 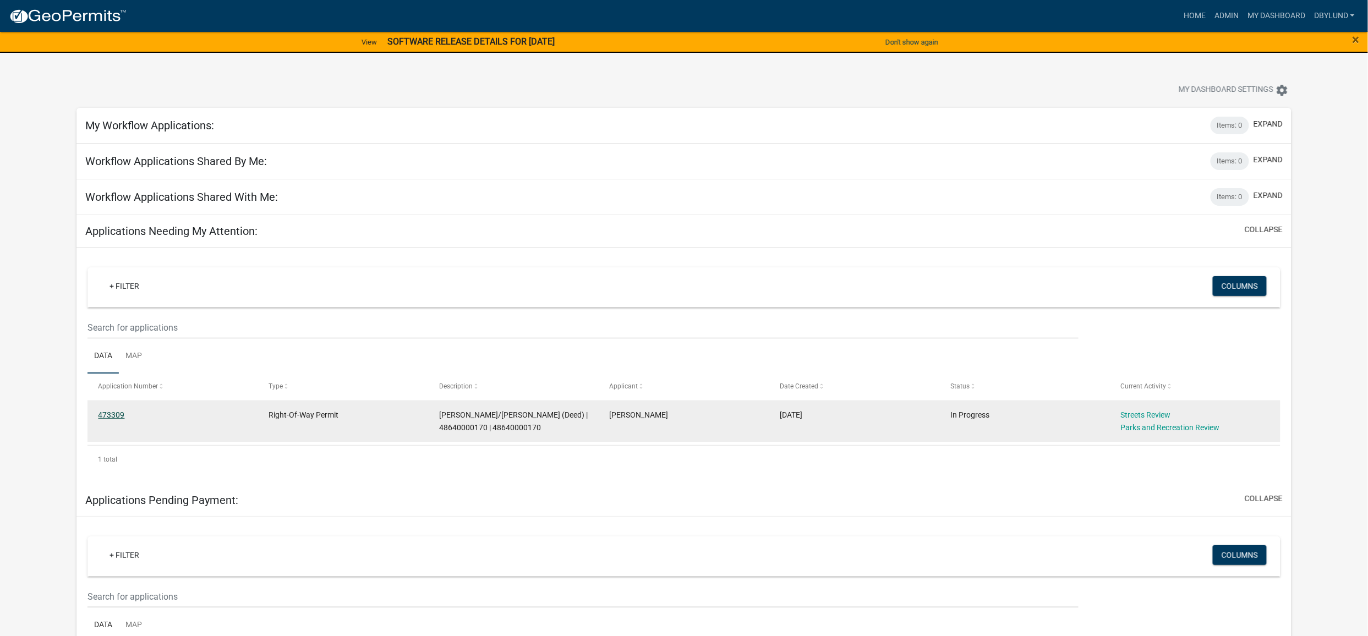 What do you see at coordinates (1171, 428) in the screenshot?
I see `a: Parks and Recreation Review` at bounding box center [1171, 428].